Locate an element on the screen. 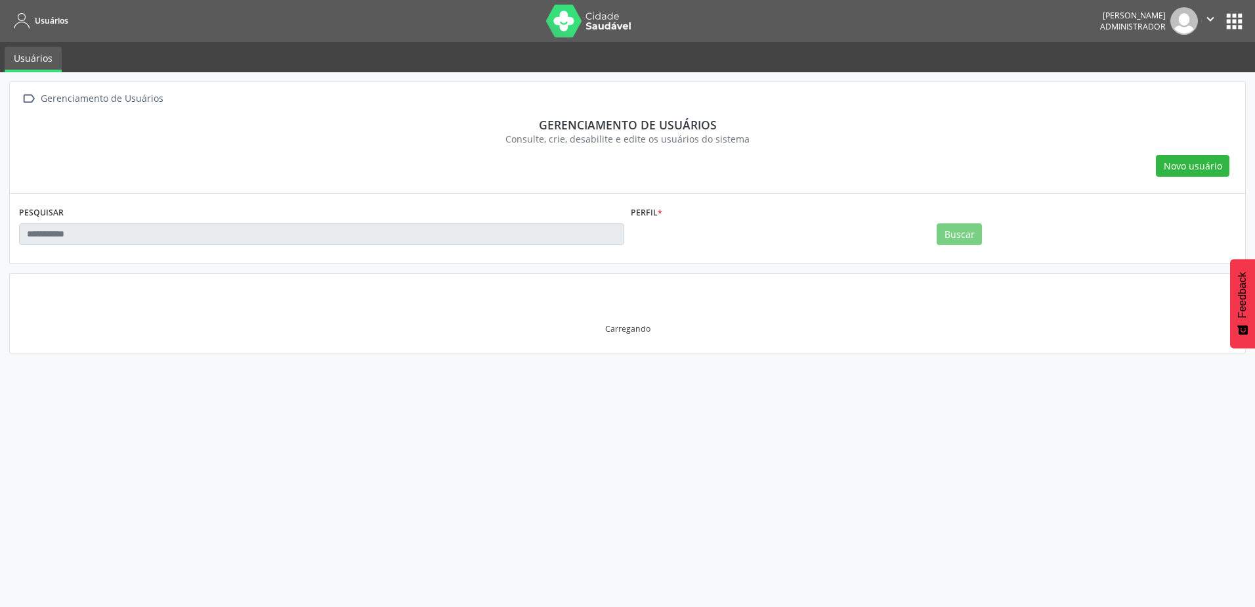 The image size is (1255, 607). button: Novo usuário is located at coordinates (1193, 166).